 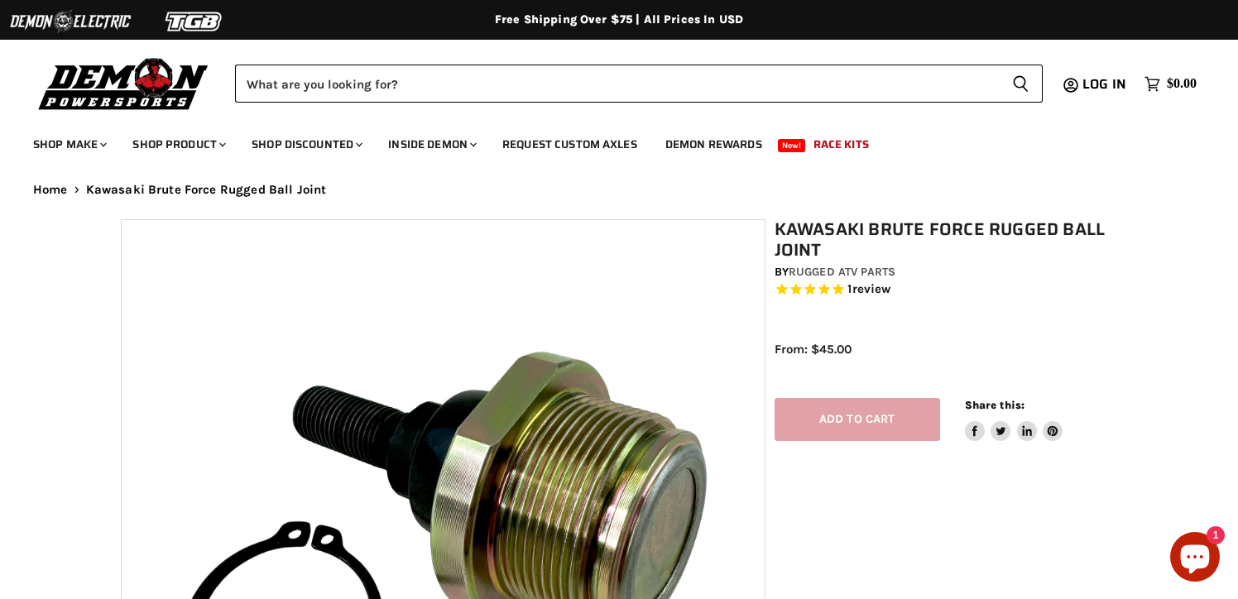 What do you see at coordinates (1020, 84) in the screenshot?
I see `button: Search` at bounding box center [1020, 84].